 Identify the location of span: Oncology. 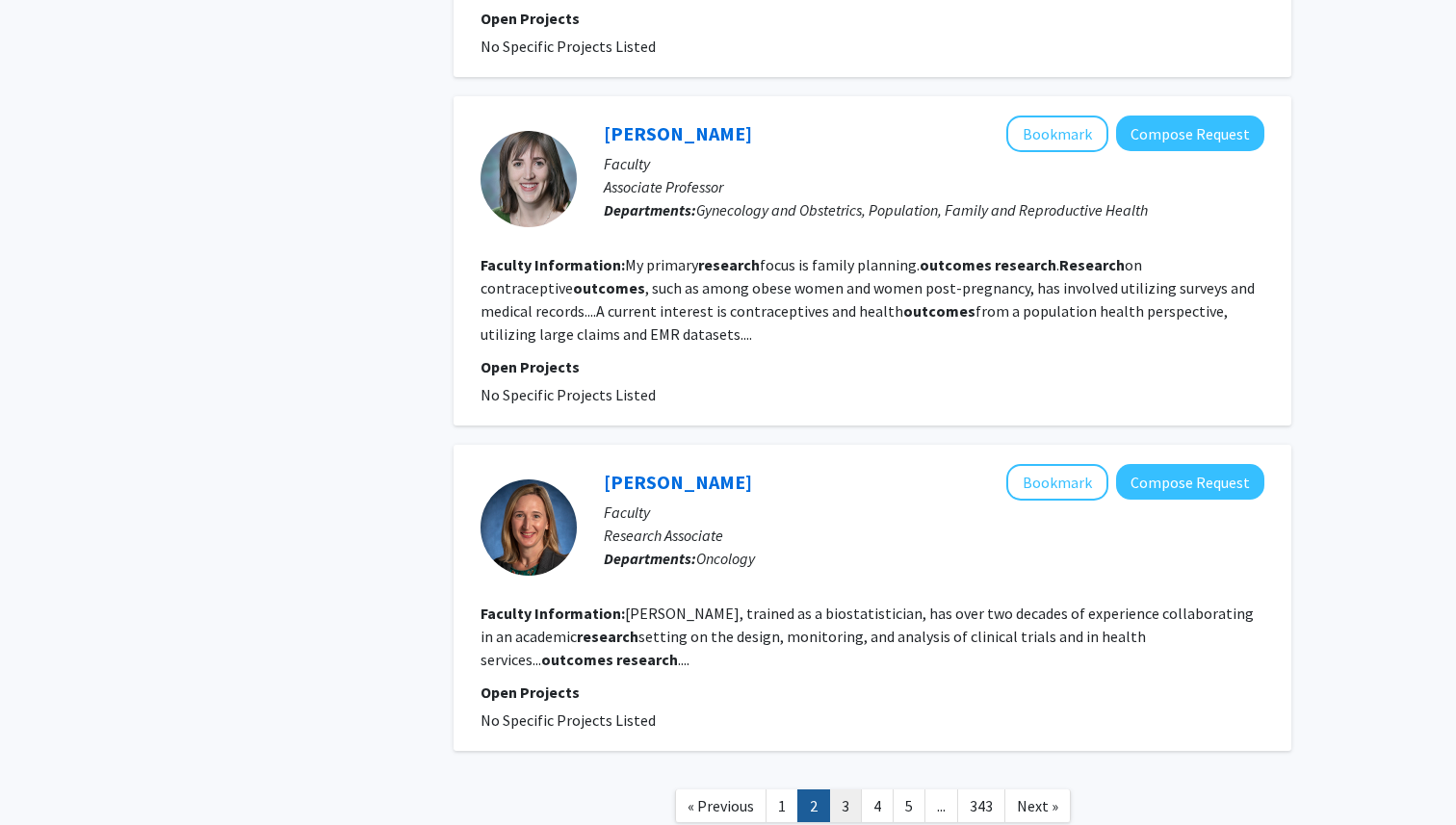
(726, 559).